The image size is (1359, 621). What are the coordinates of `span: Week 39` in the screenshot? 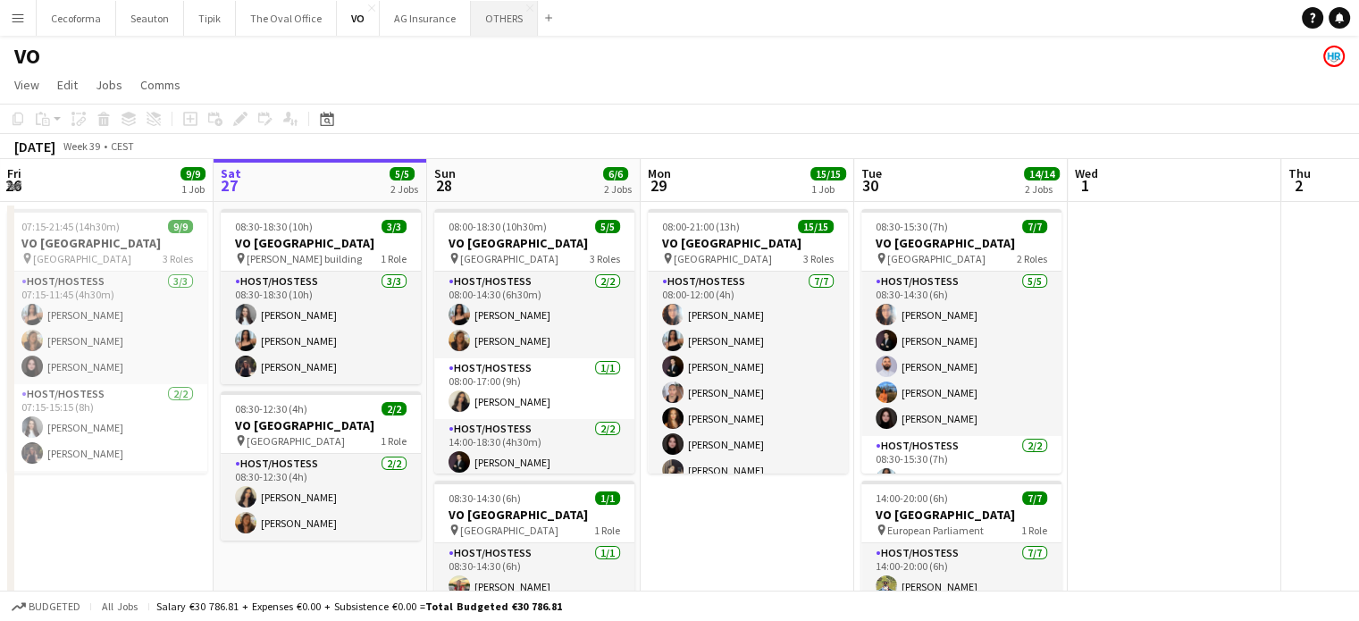 It's located at (81, 146).